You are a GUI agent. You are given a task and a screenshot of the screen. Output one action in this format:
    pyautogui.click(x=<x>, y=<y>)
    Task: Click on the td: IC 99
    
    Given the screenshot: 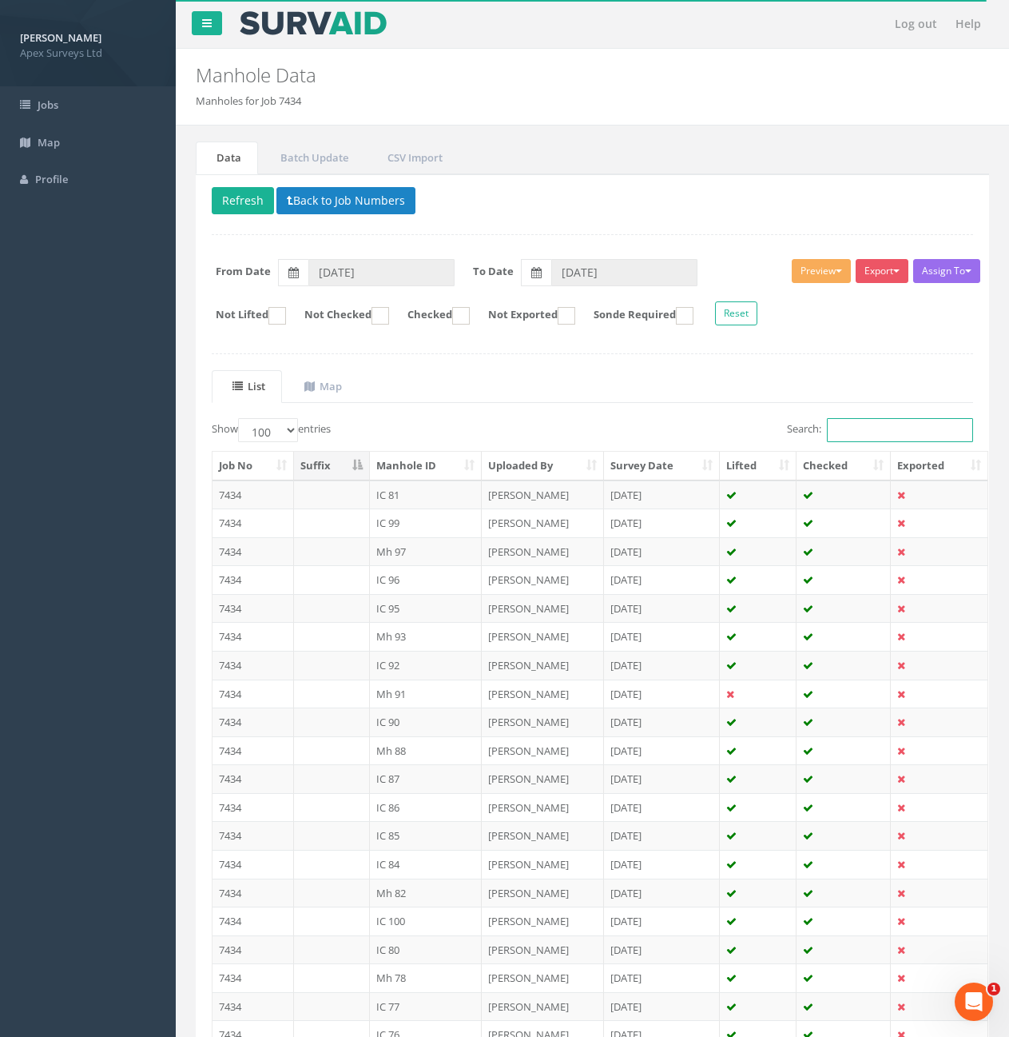 What is the action you would take?
    pyautogui.click(x=426, y=523)
    